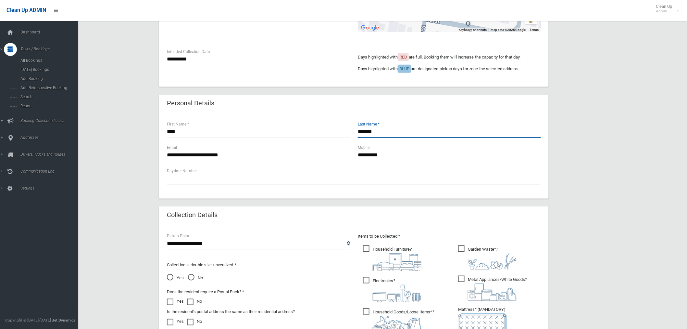  What do you see at coordinates (192, 215) in the screenshot?
I see `header: Collection Details` at bounding box center [192, 215].